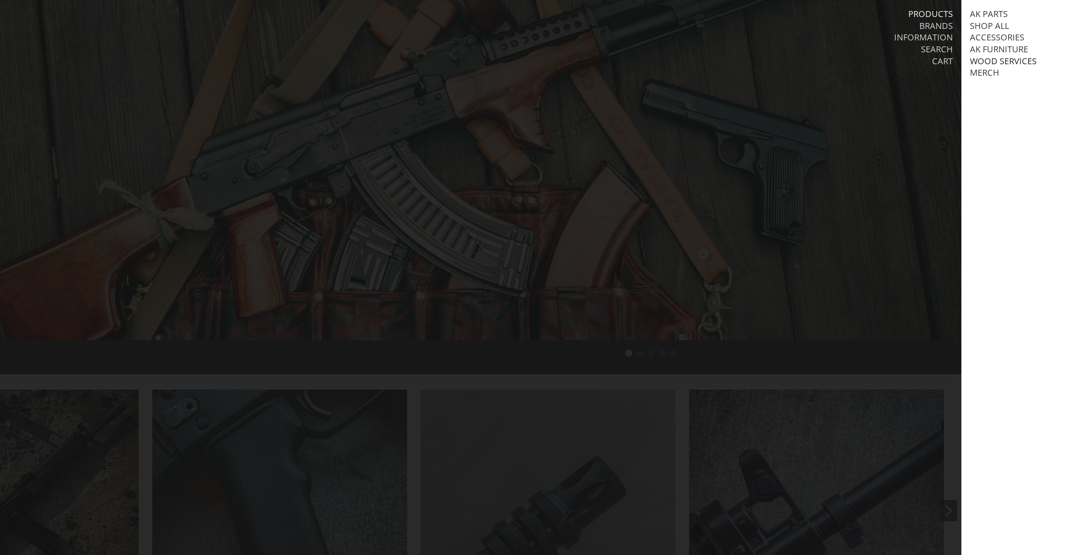 This screenshot has height=555, width=1089. What do you see at coordinates (1003, 61) in the screenshot?
I see `a: Wood Services` at bounding box center [1003, 61].